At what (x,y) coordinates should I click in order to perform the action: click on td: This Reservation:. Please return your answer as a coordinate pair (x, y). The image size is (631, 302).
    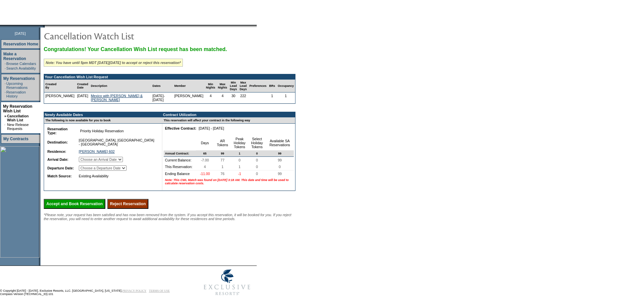
    Looking at the image, I should click on (179, 166).